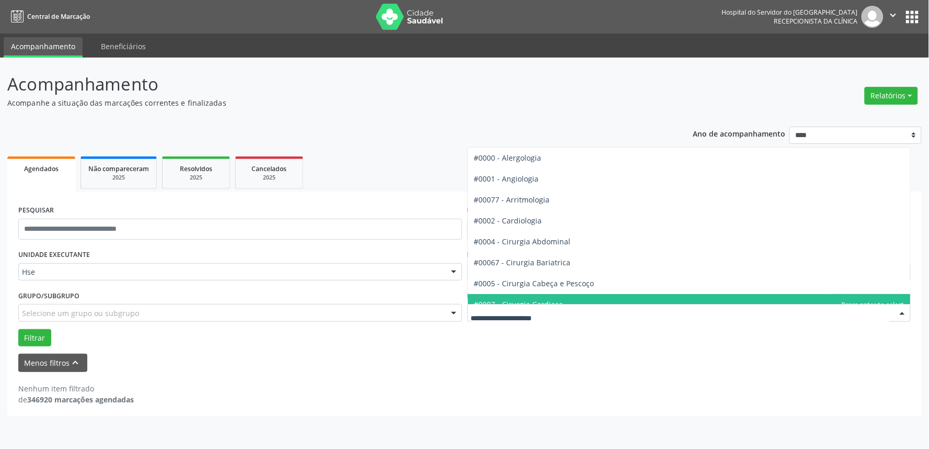 The width and height of the screenshot is (929, 449). Describe the element at coordinates (269, 168) in the screenshot. I see `span: Cancelados` at that location.